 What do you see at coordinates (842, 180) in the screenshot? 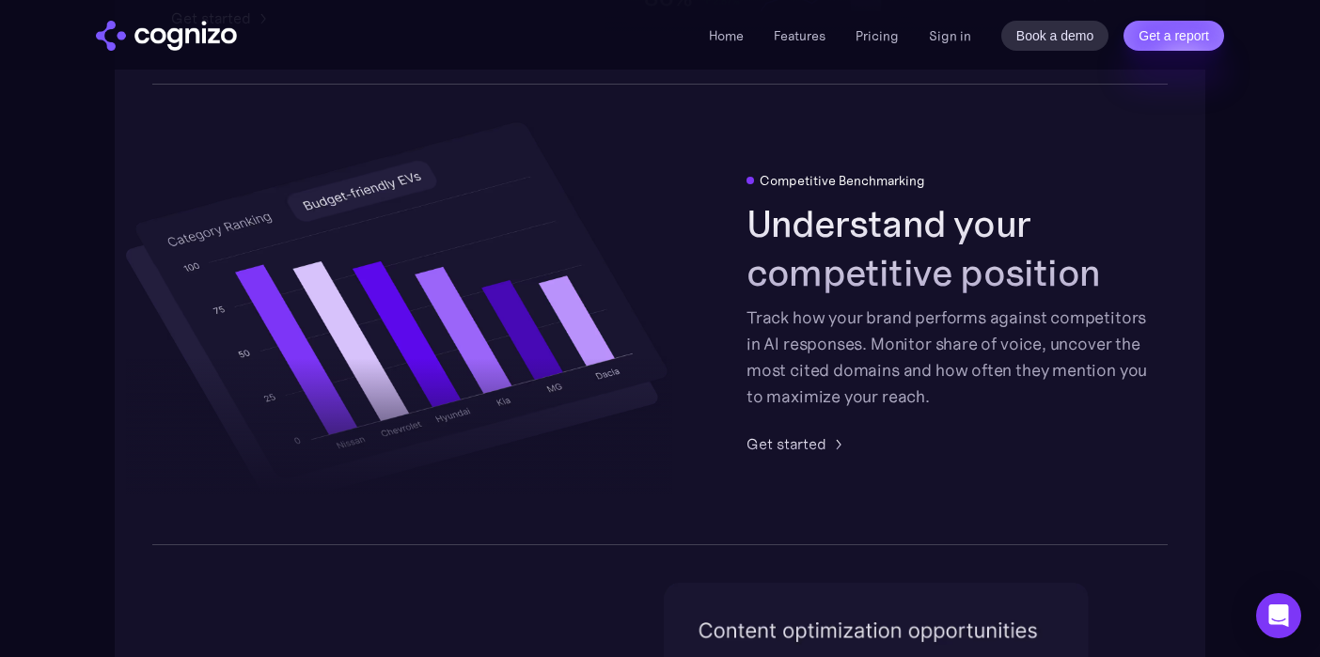
I see `div: Competitive Benchmarking` at bounding box center [842, 180].